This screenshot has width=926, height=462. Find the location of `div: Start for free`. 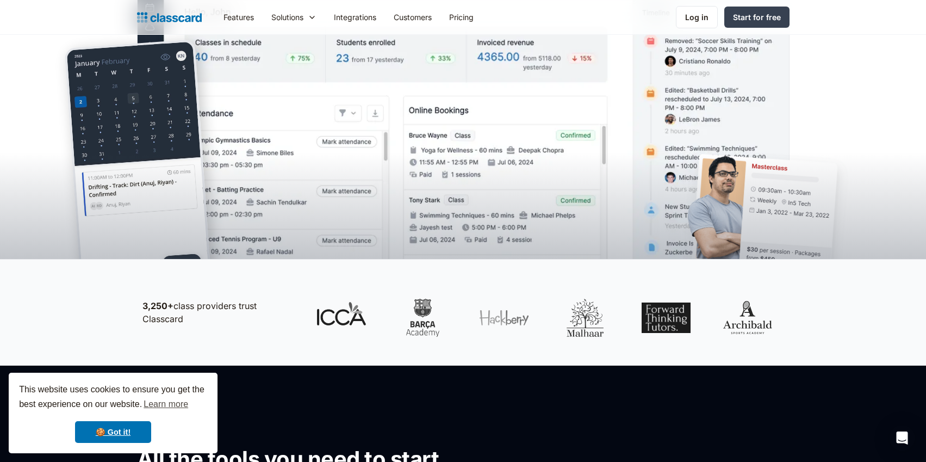

div: Start for free is located at coordinates (757, 17).